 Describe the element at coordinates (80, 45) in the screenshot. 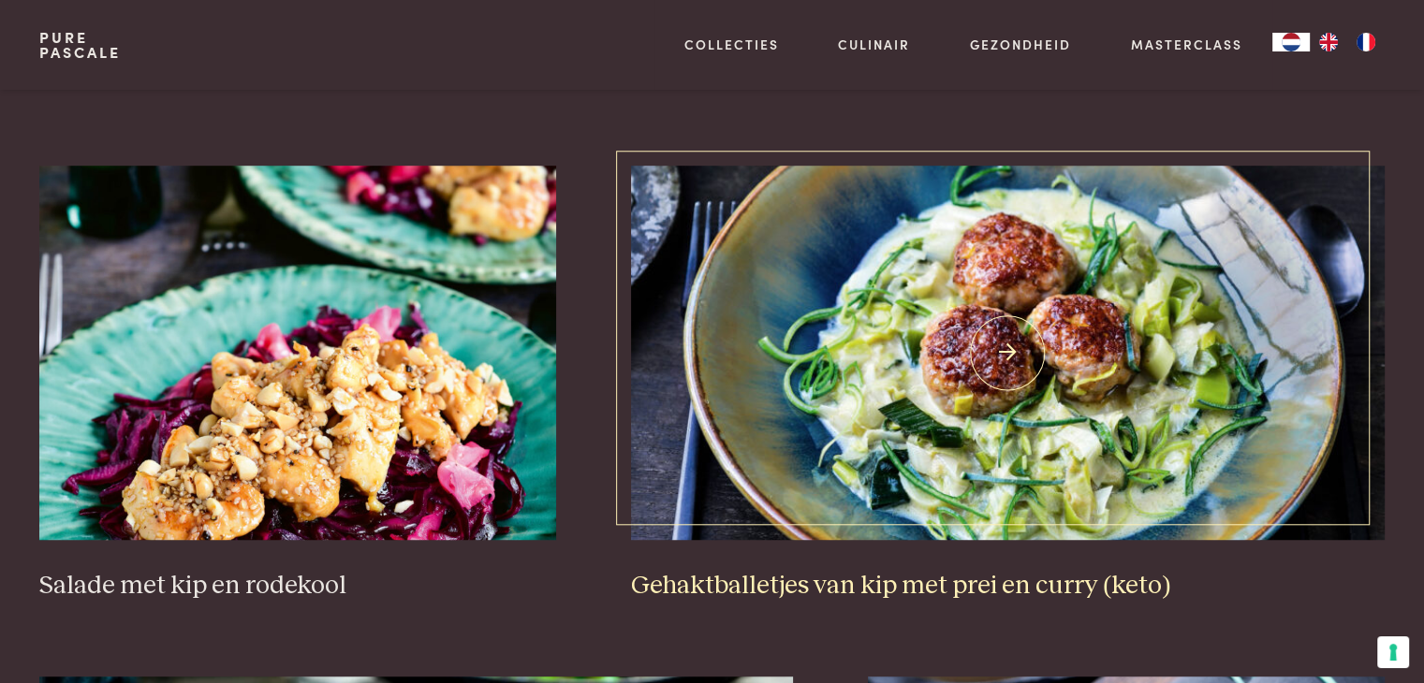

I see `a: PurePascale` at that location.